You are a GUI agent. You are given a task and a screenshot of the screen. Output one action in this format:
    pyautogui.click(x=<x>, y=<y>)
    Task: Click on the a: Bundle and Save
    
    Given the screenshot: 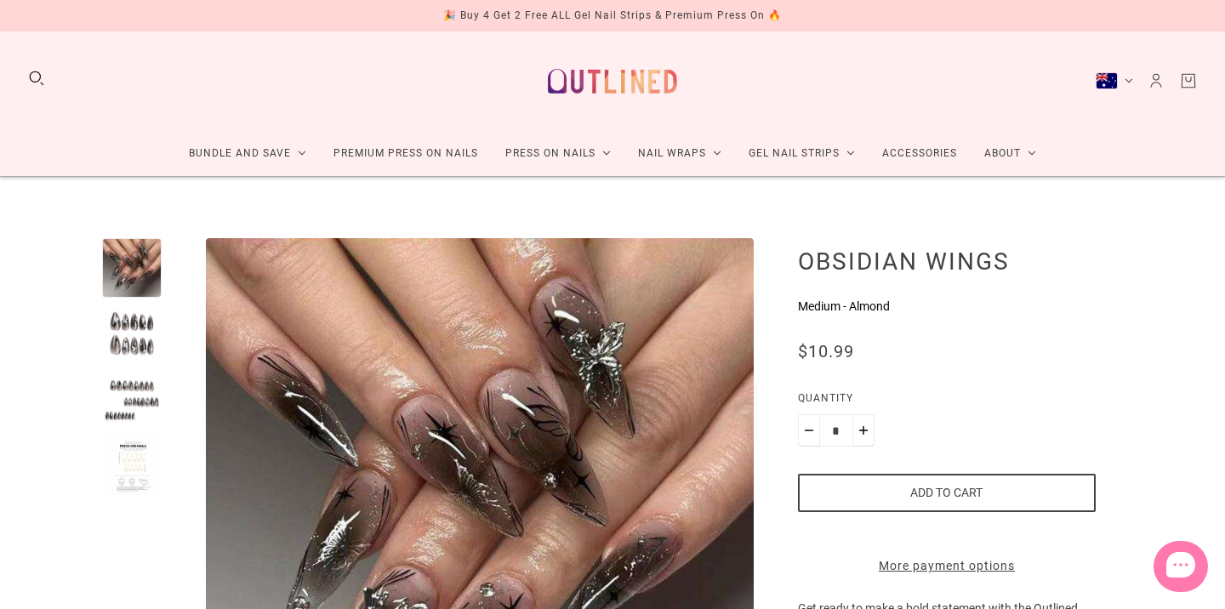 What is the action you would take?
    pyautogui.click(x=248, y=153)
    